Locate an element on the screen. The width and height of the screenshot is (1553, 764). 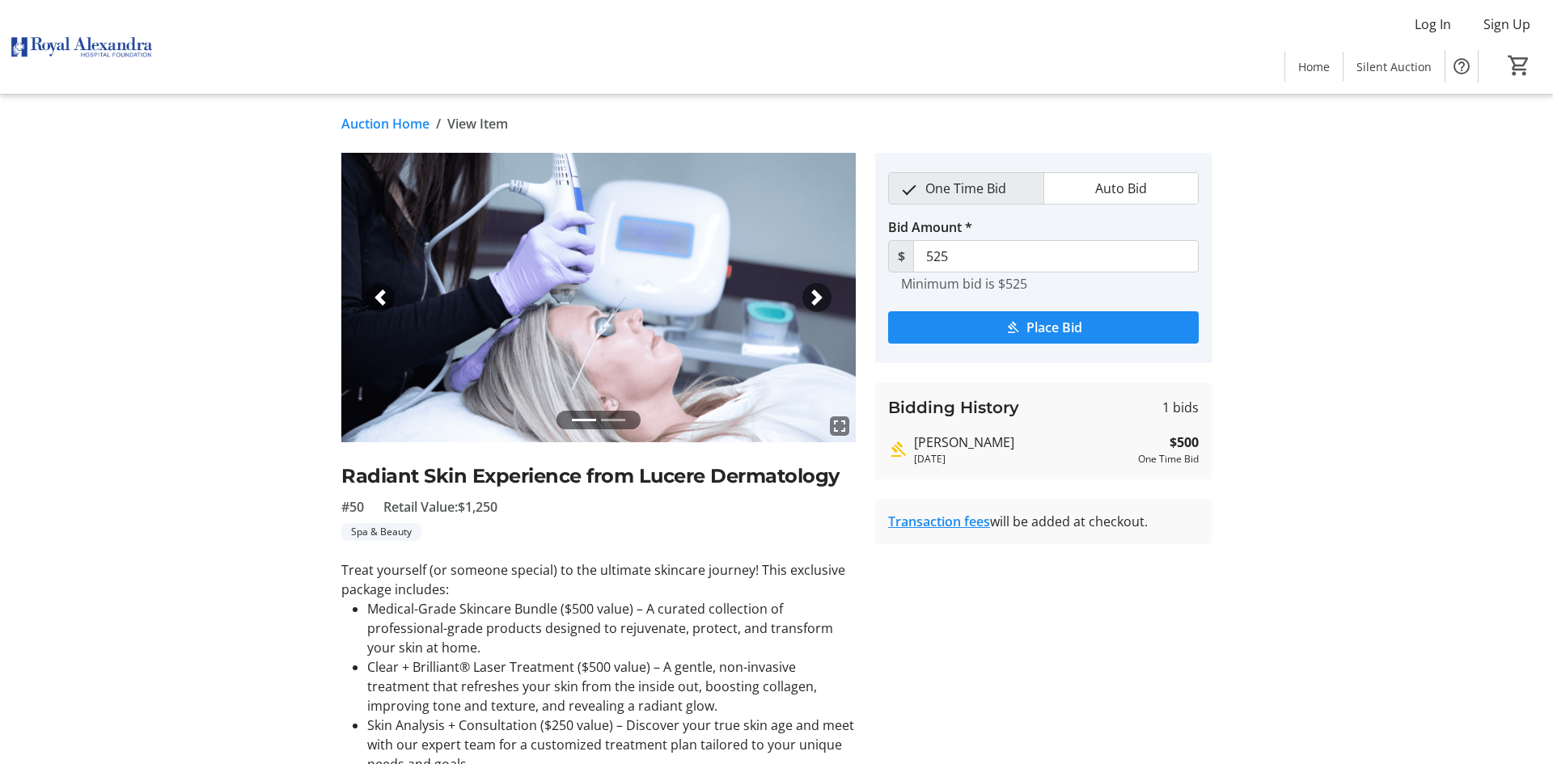
tr-label-badge: Spa & Beauty is located at coordinates (381, 532).